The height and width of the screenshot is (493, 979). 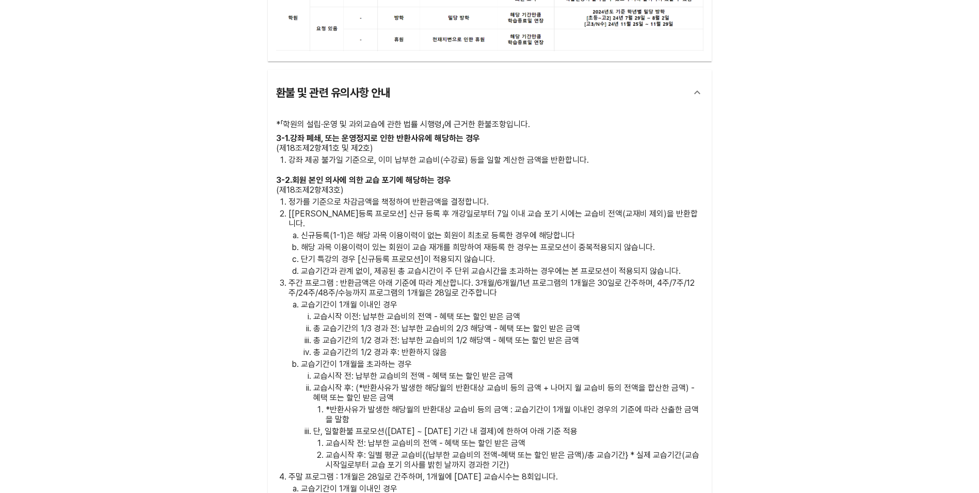 I want to click on p: 교습시작 후: (*반환사유가 발생한 해당월의 반환대상 교습비 등의 금액 + 나머지 월 교습비 등의 전액을 합산한 금액) - 혜택 또는 할인 받은 금액, so click(x=509, y=392).